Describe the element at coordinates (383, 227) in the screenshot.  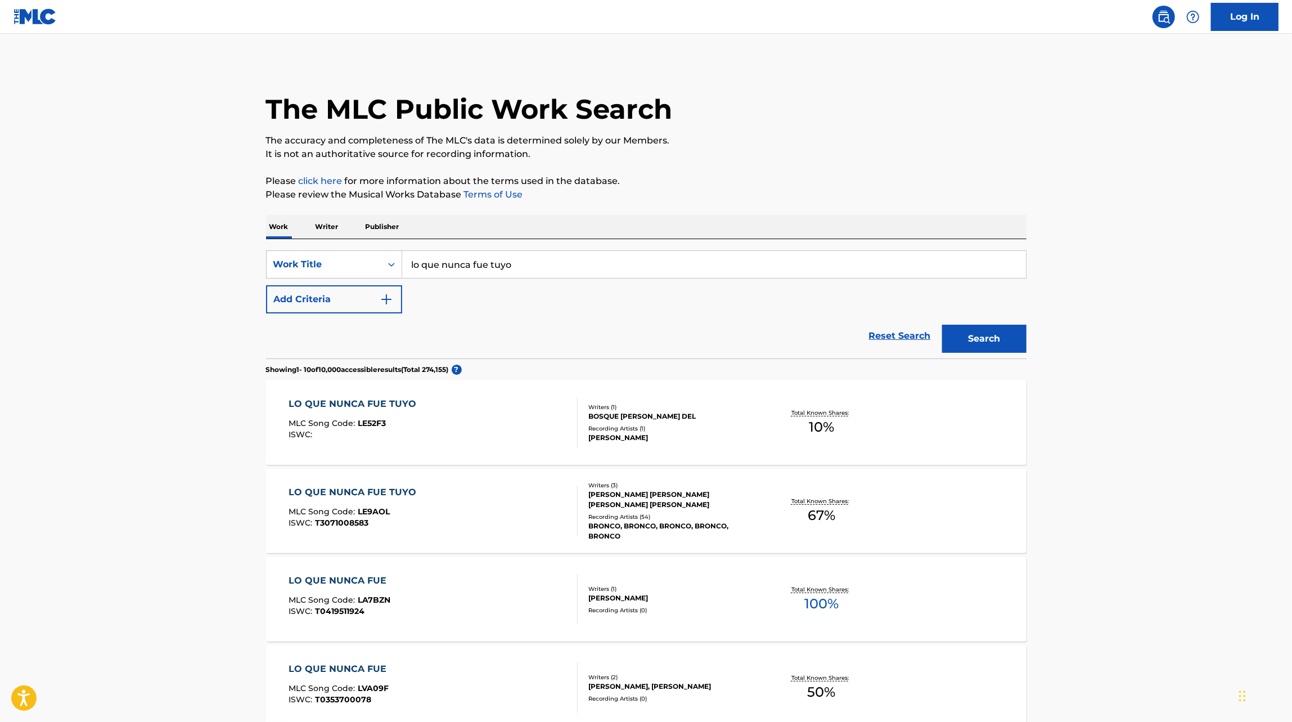
I see `p: Publisher` at that location.